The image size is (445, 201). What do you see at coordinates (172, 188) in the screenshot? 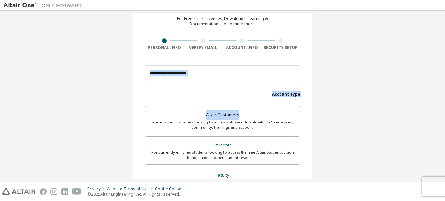
I see `div: Cookie Consent` at bounding box center [172, 188].